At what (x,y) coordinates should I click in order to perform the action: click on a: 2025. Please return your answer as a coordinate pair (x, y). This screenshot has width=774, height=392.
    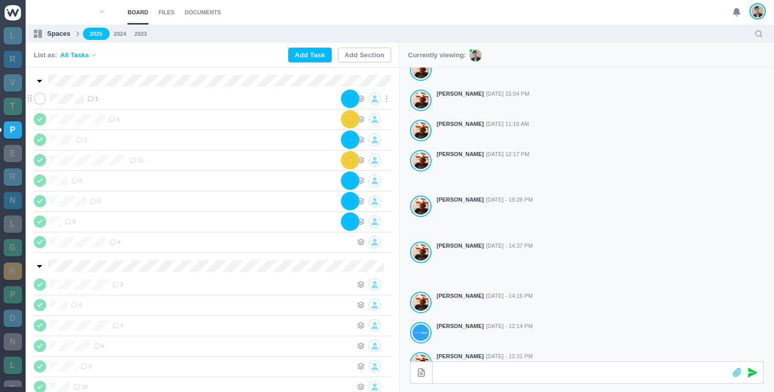
    Looking at the image, I should click on (96, 34).